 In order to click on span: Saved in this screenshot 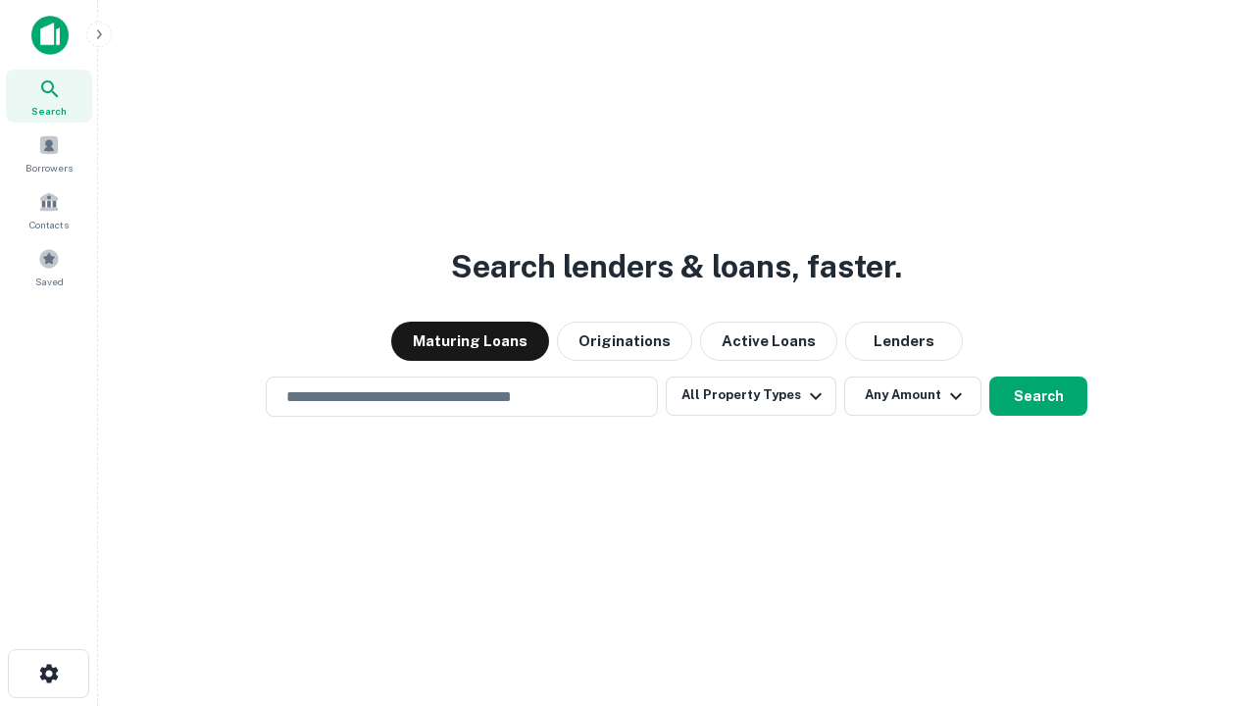, I will do `click(49, 281)`.